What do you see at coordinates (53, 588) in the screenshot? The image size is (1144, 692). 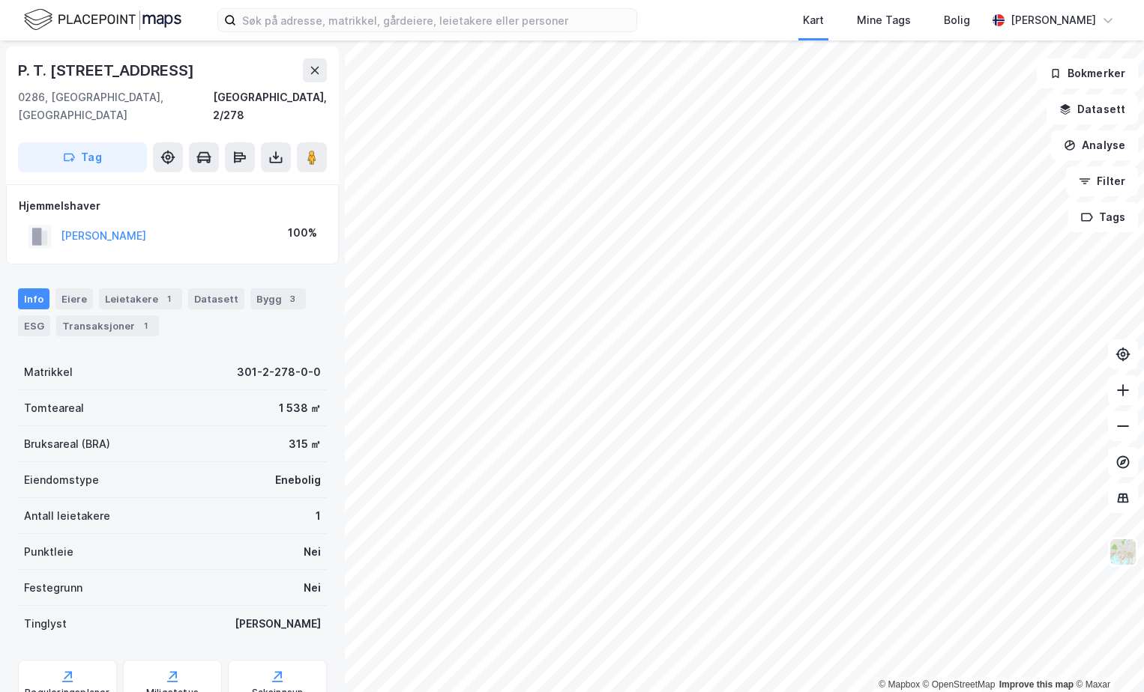 I see `div: Festegrunn` at bounding box center [53, 588].